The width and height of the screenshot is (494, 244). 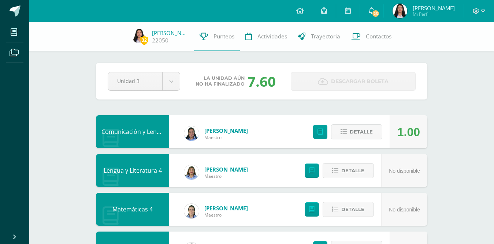 I want to click on div: 7.60, so click(x=261, y=81).